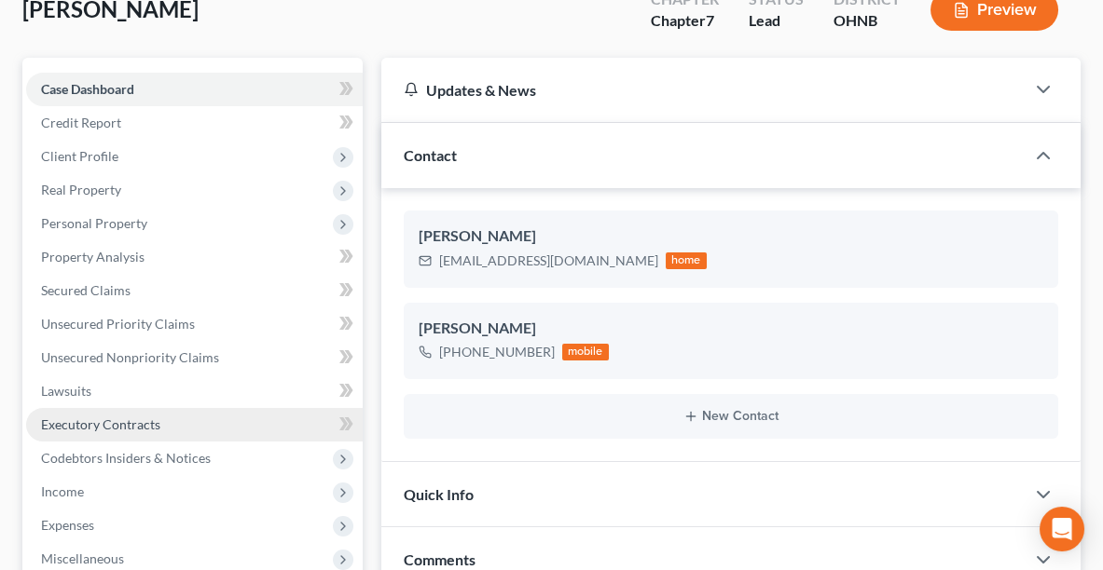 The image size is (1103, 570). What do you see at coordinates (439, 559) in the screenshot?
I see `span: Comments` at bounding box center [439, 559].